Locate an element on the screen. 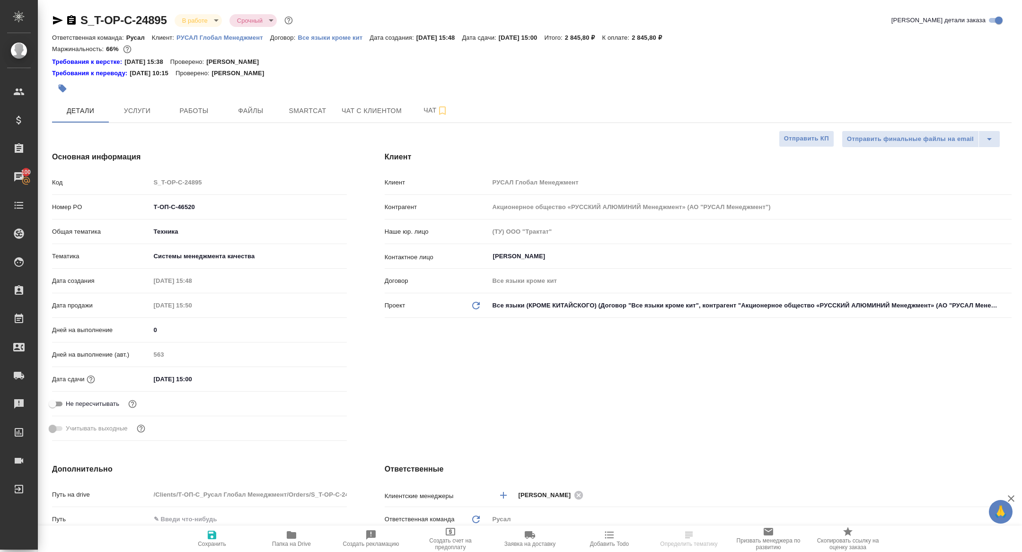  button: Скопировать ссылку для ЯМессенджера is located at coordinates (58, 20).